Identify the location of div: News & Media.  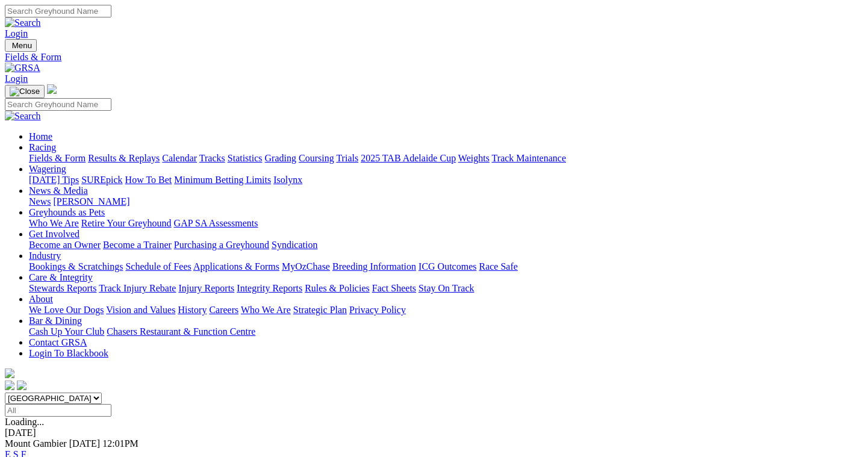
(437, 202).